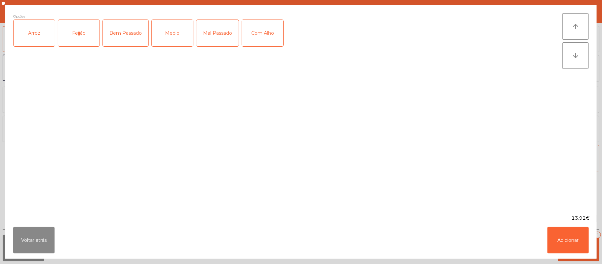 The image size is (602, 264). I want to click on i: arrow_downward, so click(576, 56).